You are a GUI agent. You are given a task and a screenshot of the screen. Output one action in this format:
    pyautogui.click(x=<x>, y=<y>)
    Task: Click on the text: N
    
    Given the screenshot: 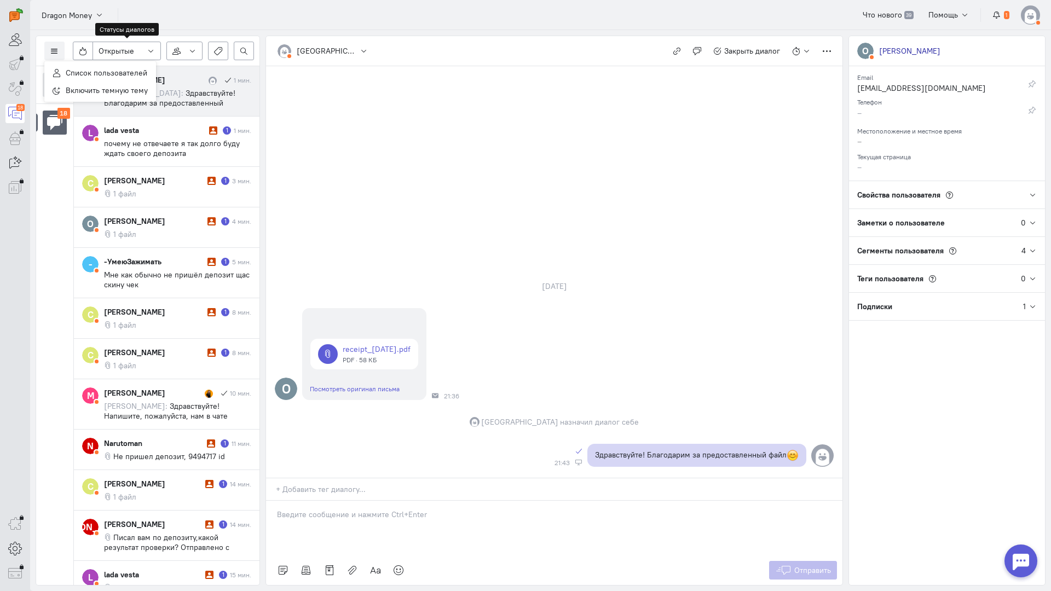 What is the action you would take?
    pyautogui.click(x=90, y=446)
    